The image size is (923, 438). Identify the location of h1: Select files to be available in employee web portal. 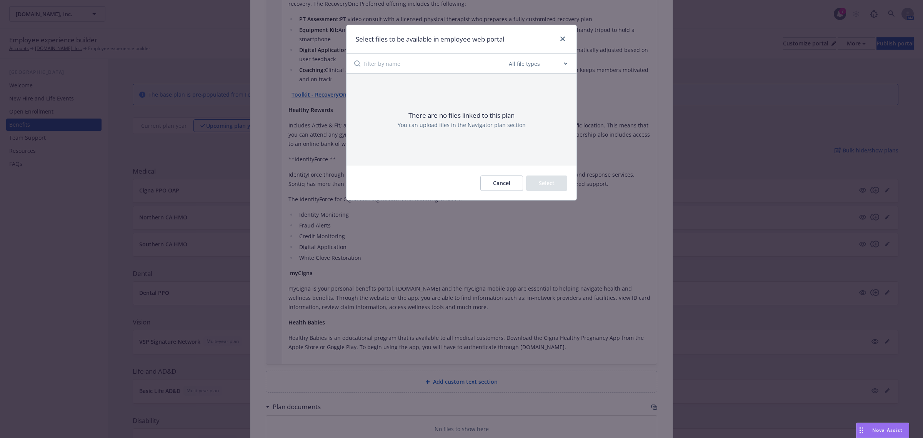
(430, 39).